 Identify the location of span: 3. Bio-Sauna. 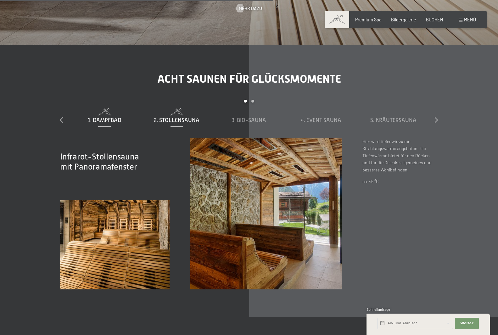
(249, 120).